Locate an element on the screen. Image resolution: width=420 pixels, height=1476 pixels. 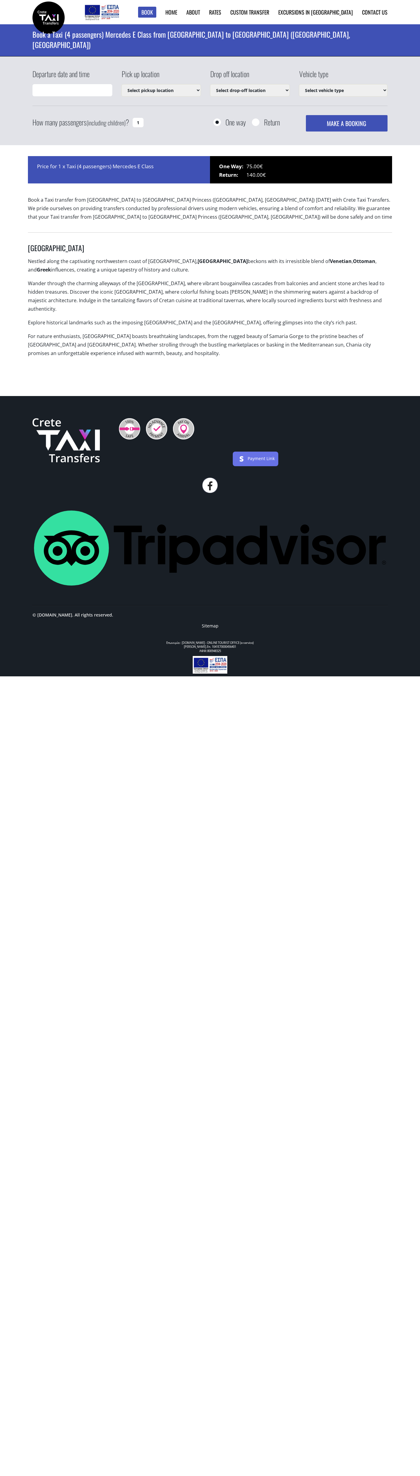
span: Return: is located at coordinates (233, 175).